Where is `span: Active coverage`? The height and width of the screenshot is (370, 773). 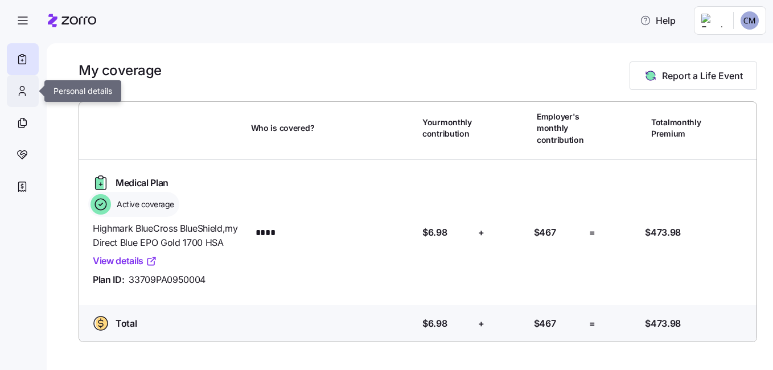 span: Active coverage is located at coordinates (143, 204).